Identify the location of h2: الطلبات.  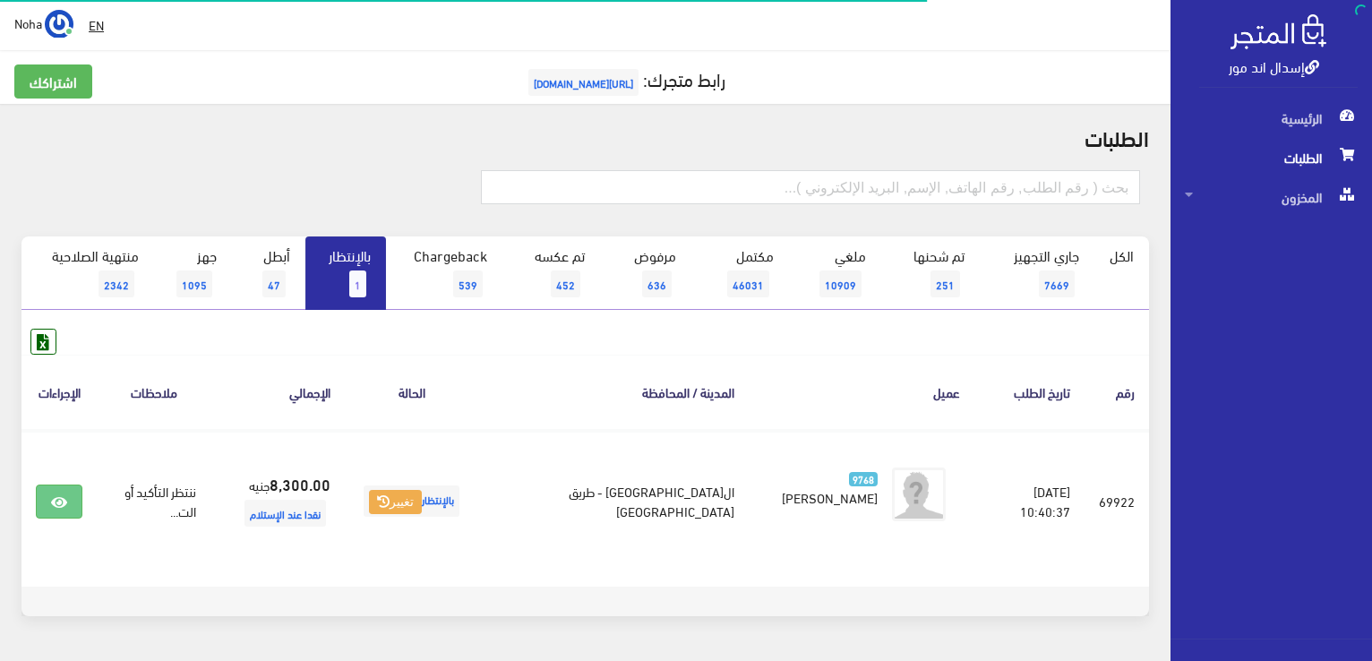
(585, 137).